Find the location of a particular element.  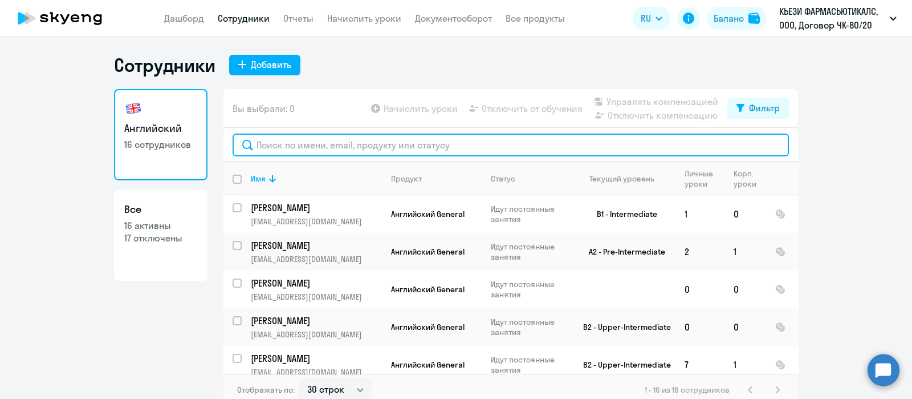

td: A2 - Pre-Intermediate is located at coordinates (623, 252).